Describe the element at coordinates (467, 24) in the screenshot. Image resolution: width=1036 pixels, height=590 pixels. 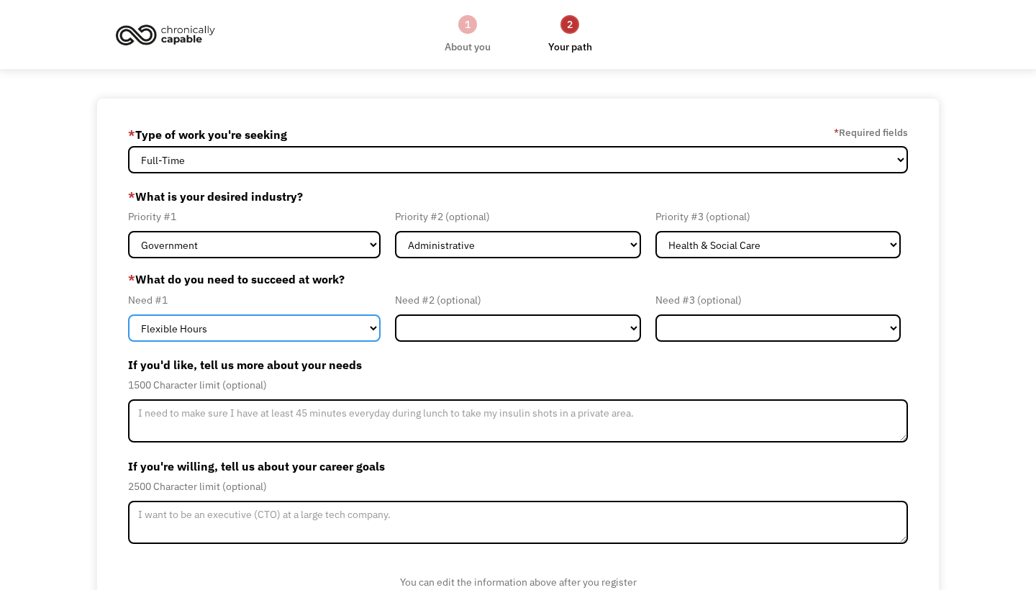
I see `div: 1` at that location.